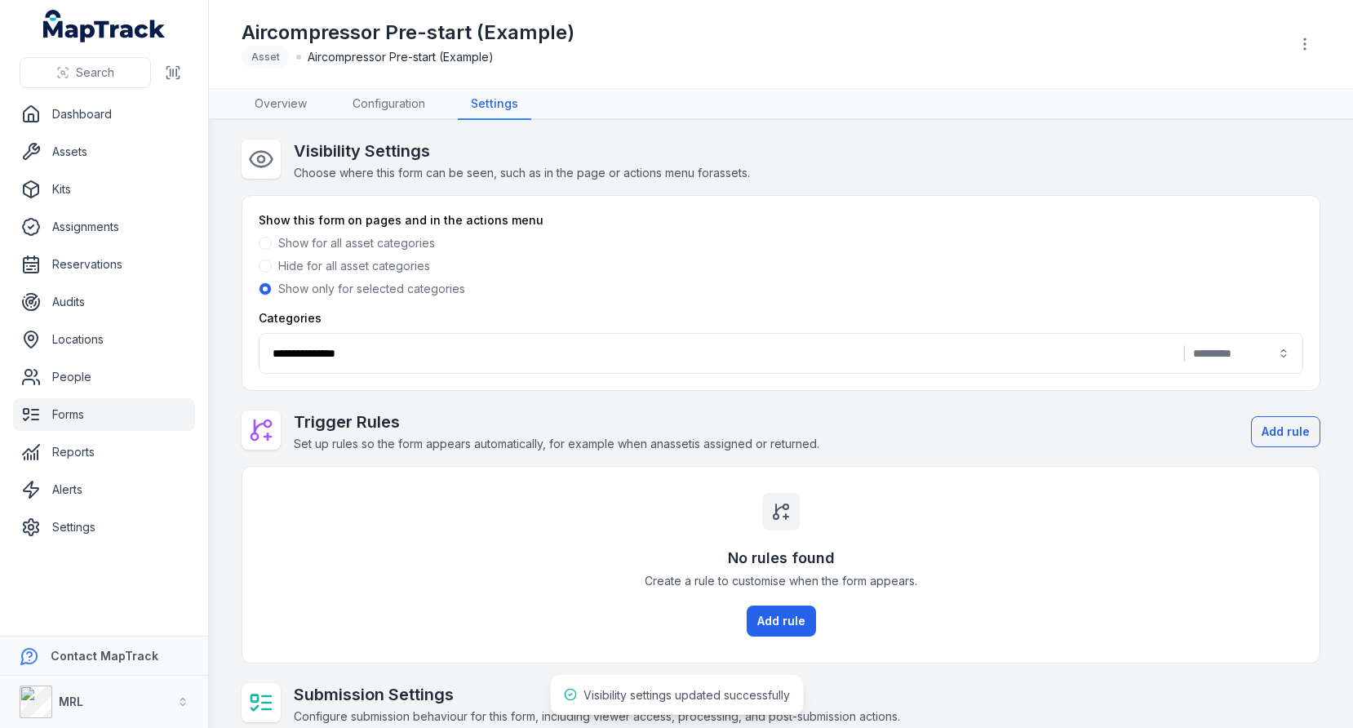 This screenshot has width=1353, height=728. Describe the element at coordinates (104, 114) in the screenshot. I see `a: Dashboard` at that location.